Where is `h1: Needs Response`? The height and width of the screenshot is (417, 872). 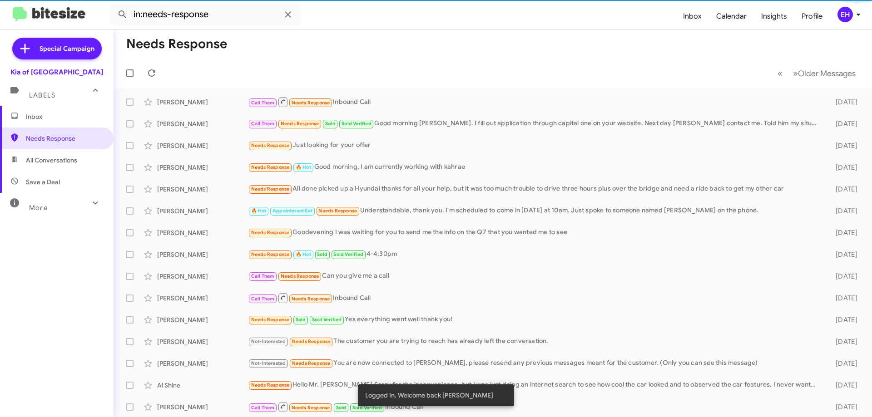 h1: Needs Response is located at coordinates (177, 44).